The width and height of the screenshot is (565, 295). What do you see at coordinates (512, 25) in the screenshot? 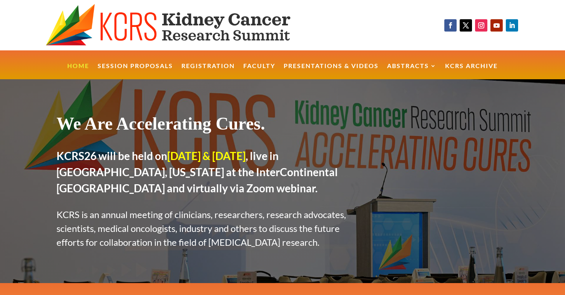
I see `a: Follow on LinkedIn` at bounding box center [512, 25].